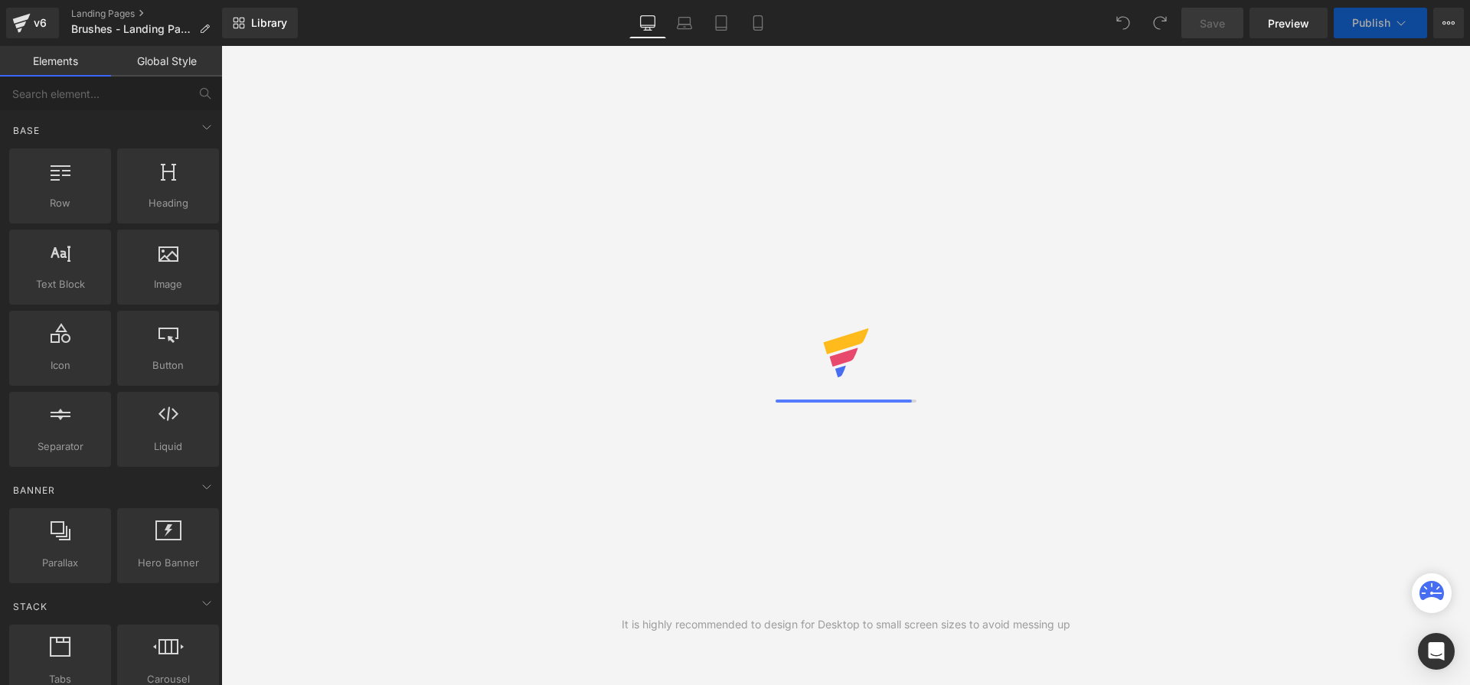  What do you see at coordinates (168, 284) in the screenshot?
I see `span: Image` at bounding box center [168, 284].